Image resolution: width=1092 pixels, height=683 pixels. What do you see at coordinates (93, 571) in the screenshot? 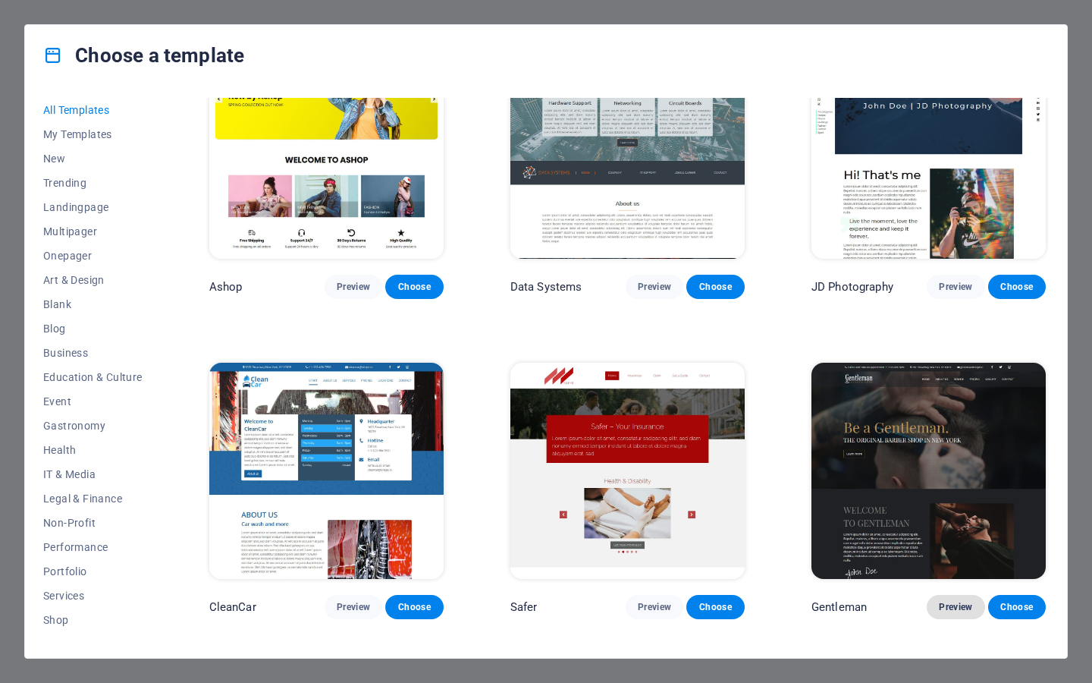
I see `span: Portfolio` at bounding box center [93, 571].